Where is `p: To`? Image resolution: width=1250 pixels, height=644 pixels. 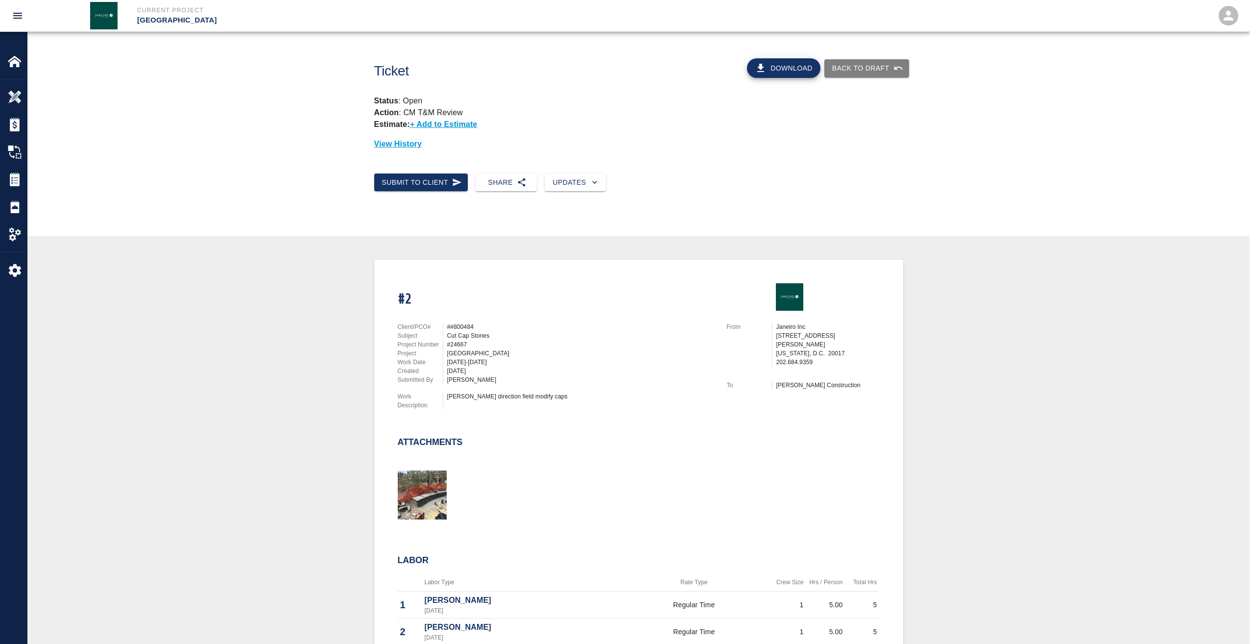 p: To is located at coordinates (750, 385).